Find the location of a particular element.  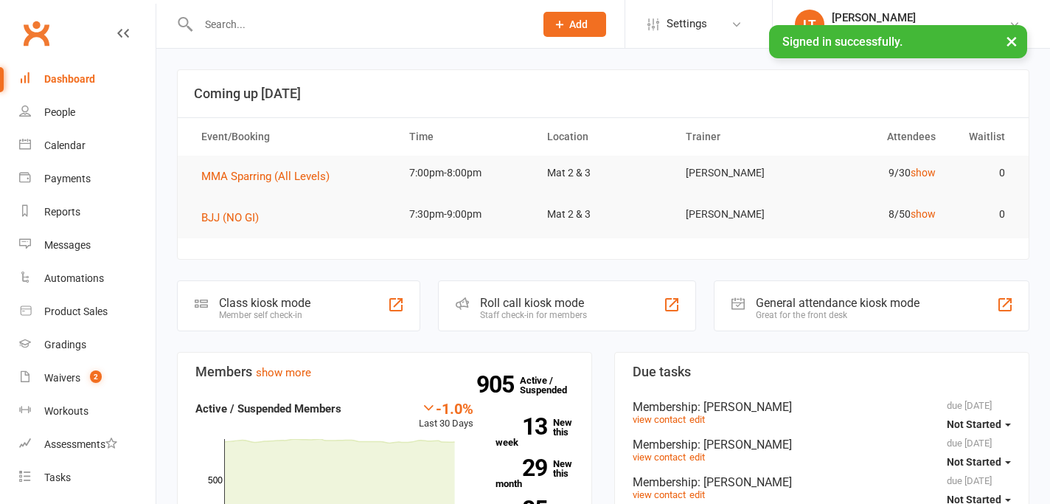

div: Workouts is located at coordinates (66, 411).